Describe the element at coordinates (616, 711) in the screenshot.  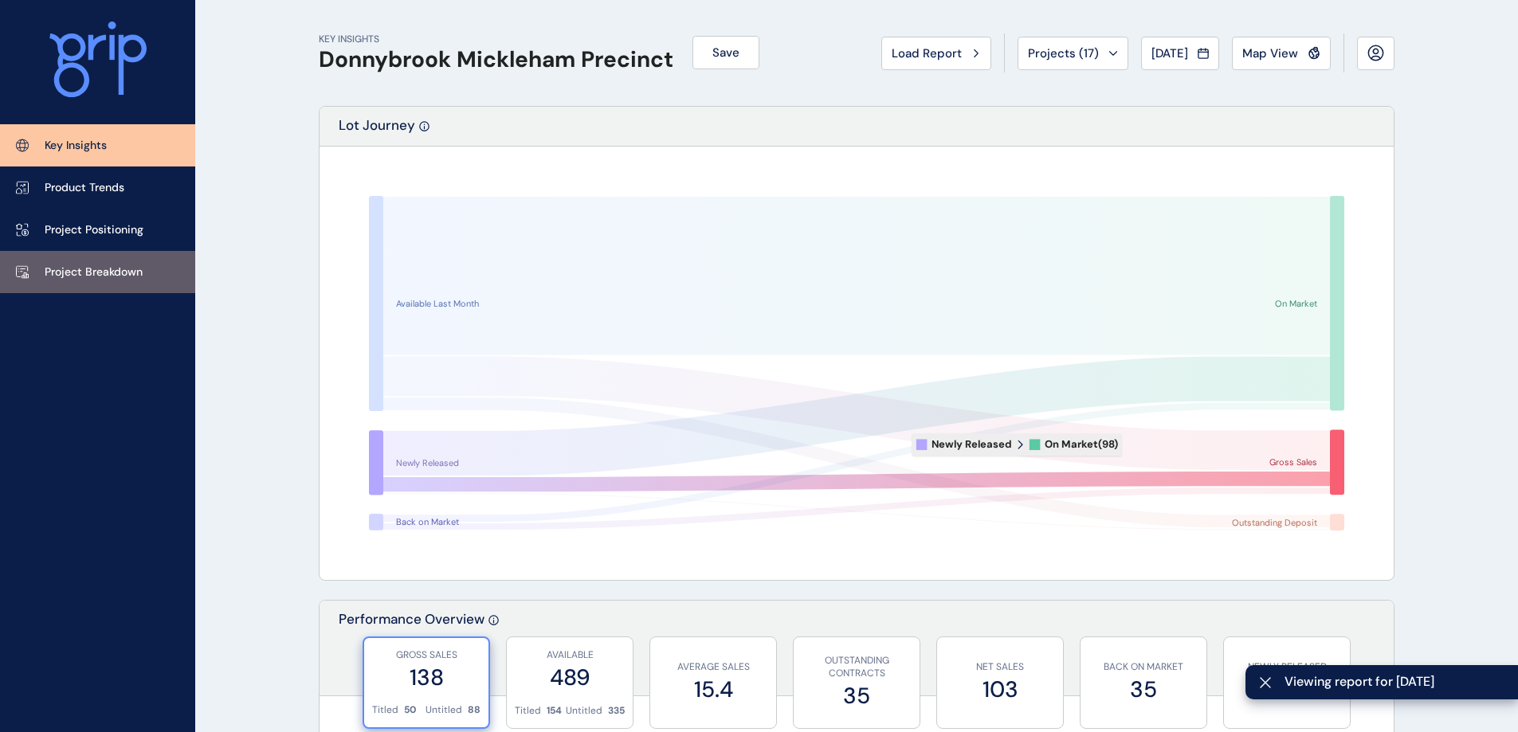
I see `p: 335` at that location.